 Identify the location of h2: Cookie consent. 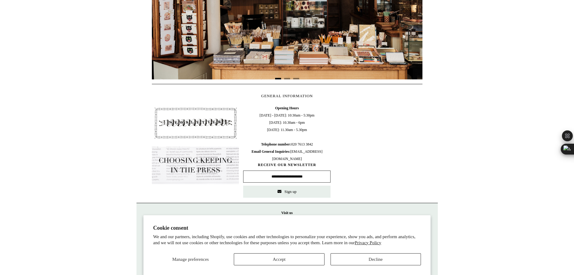
(287, 227).